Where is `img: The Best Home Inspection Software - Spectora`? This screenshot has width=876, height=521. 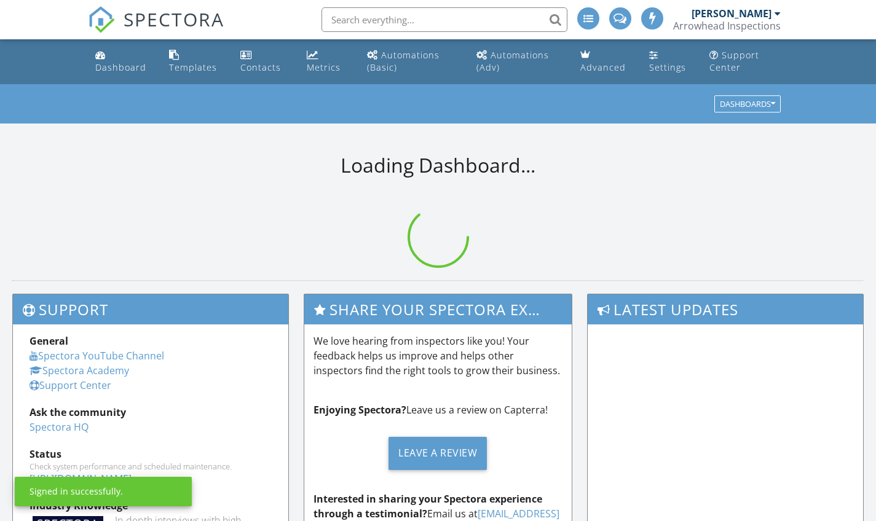 img: The Best Home Inspection Software - Spectora is located at coordinates (101, 20).